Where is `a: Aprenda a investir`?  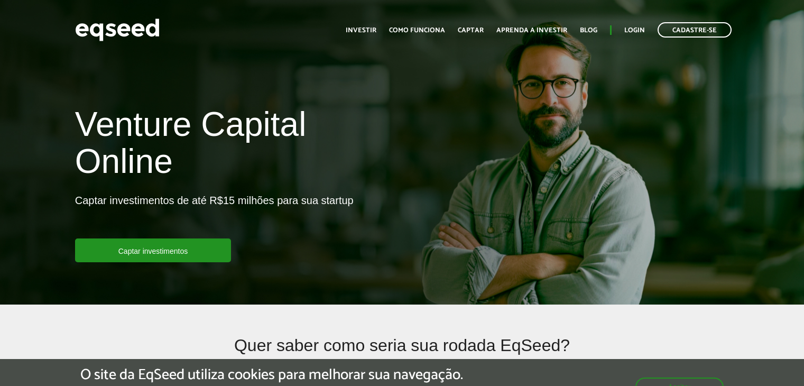
a: Aprenda a investir is located at coordinates (532, 30).